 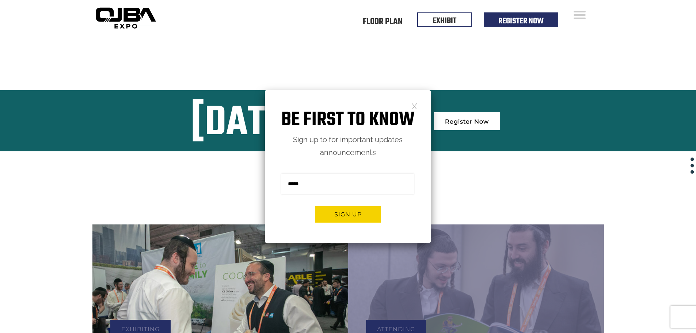 What do you see at coordinates (80, 46) in the screenshot?
I see `div: Leave a message` at bounding box center [80, 46].